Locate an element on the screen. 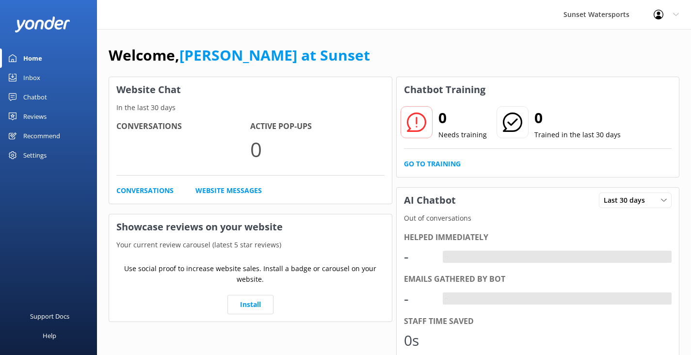 The image size is (691, 355). div: Support Docs is located at coordinates (49, 316).